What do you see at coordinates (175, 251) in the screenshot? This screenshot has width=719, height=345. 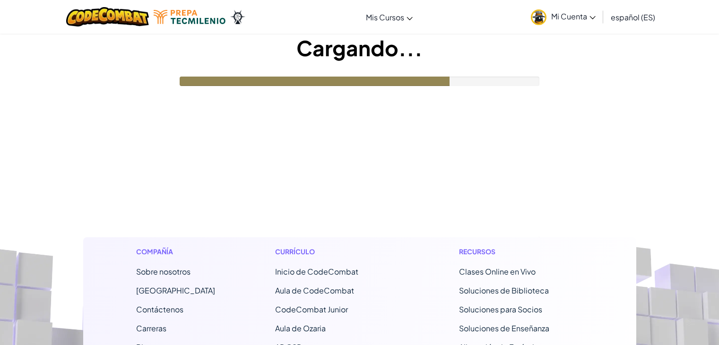 I see `h1: Compañía` at bounding box center [175, 251].